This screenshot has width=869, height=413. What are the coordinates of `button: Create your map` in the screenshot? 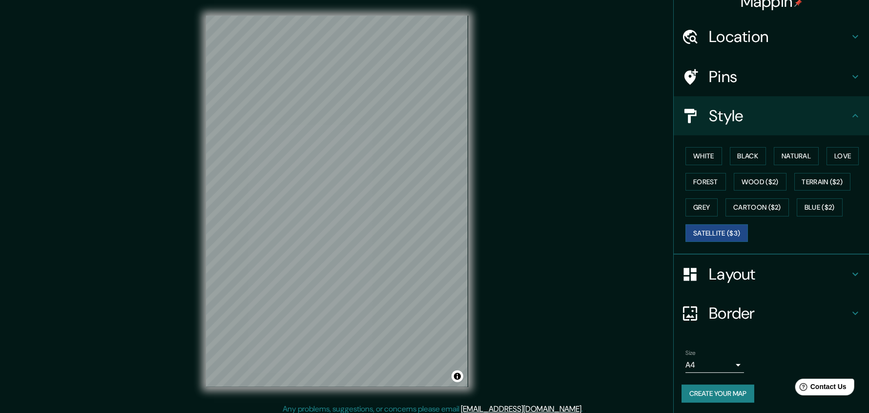 It's located at (718, 393).